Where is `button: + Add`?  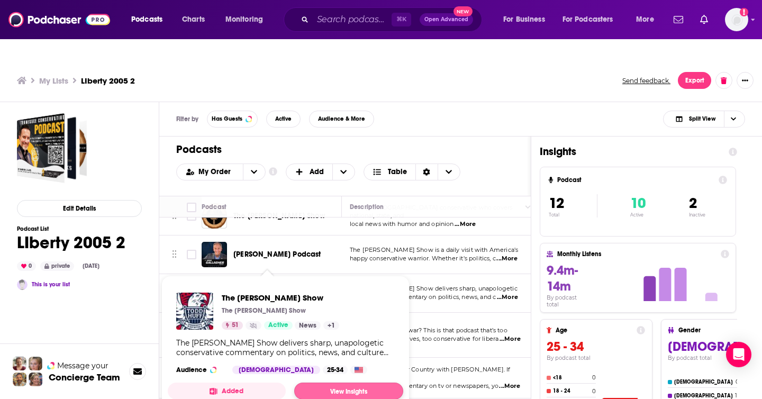 button: + Add is located at coordinates (321, 172).